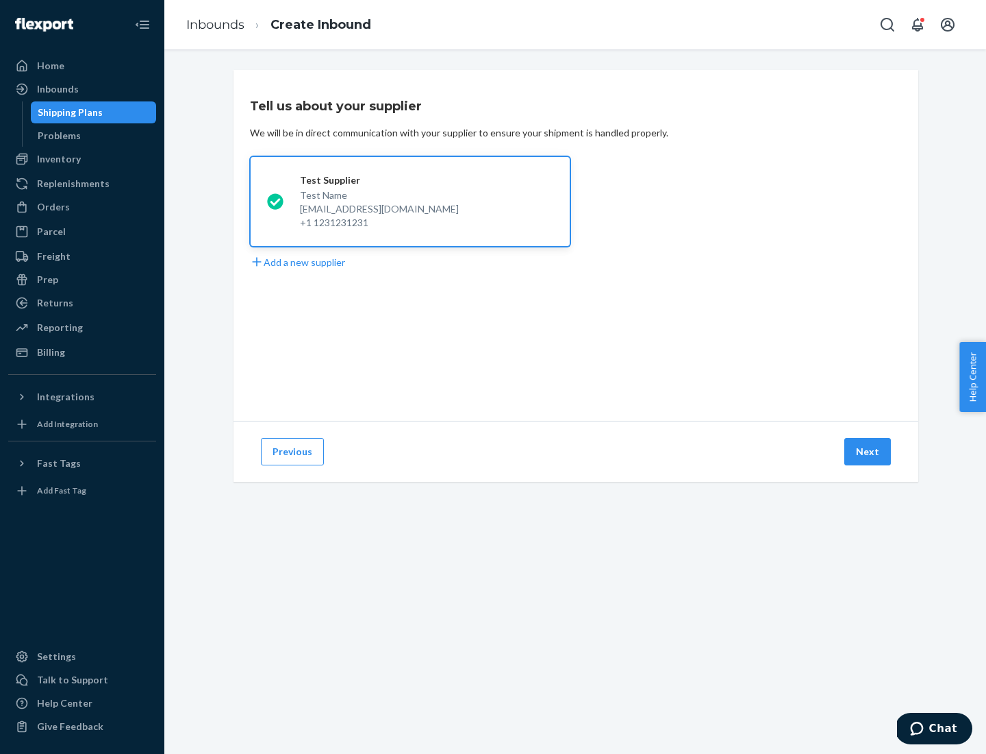  What do you see at coordinates (56, 656) in the screenshot?
I see `div: Settings` at bounding box center [56, 656].